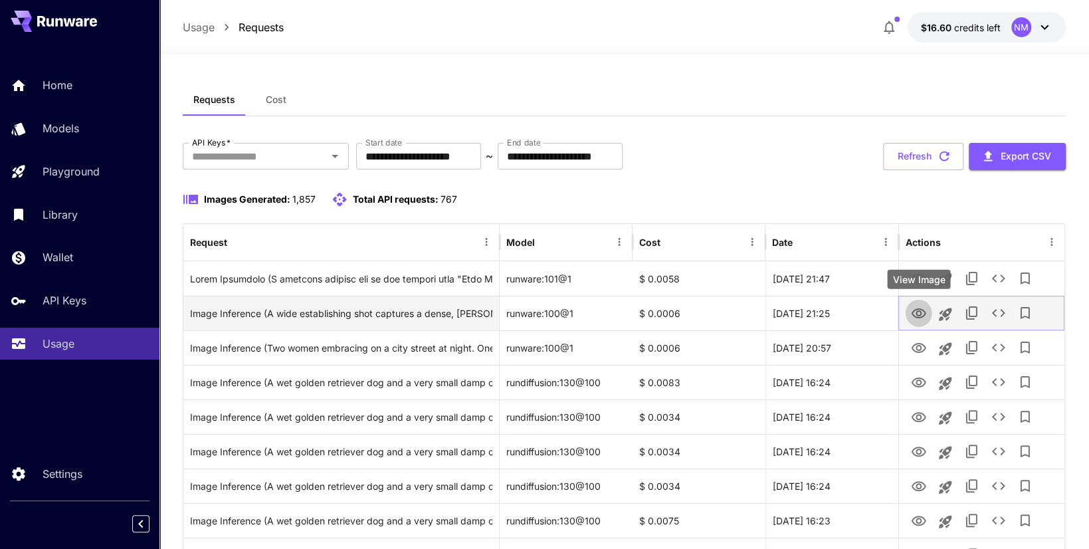 The image size is (1089, 549). What do you see at coordinates (782, 242) in the screenshot?
I see `div: Date` at bounding box center [782, 242].